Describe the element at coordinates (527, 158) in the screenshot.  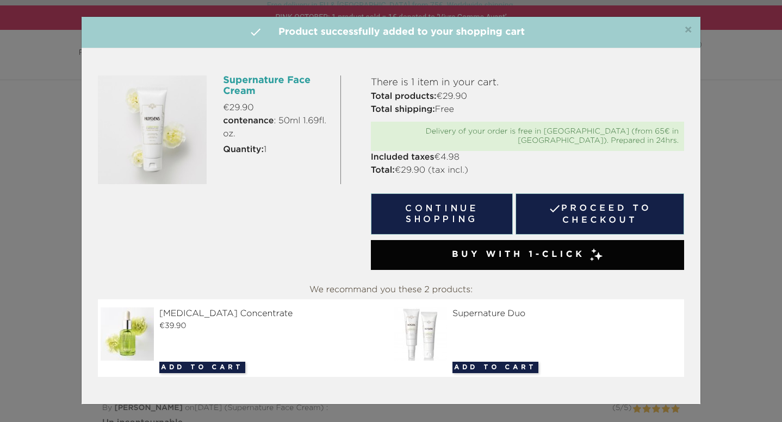
I see `p: €4.98` at that location.